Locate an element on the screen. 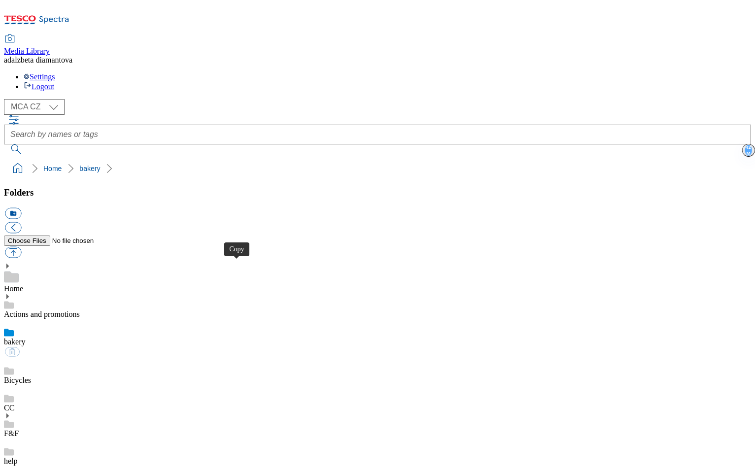 The height and width of the screenshot is (473, 755). nav: breadcrumb is located at coordinates (377, 169).